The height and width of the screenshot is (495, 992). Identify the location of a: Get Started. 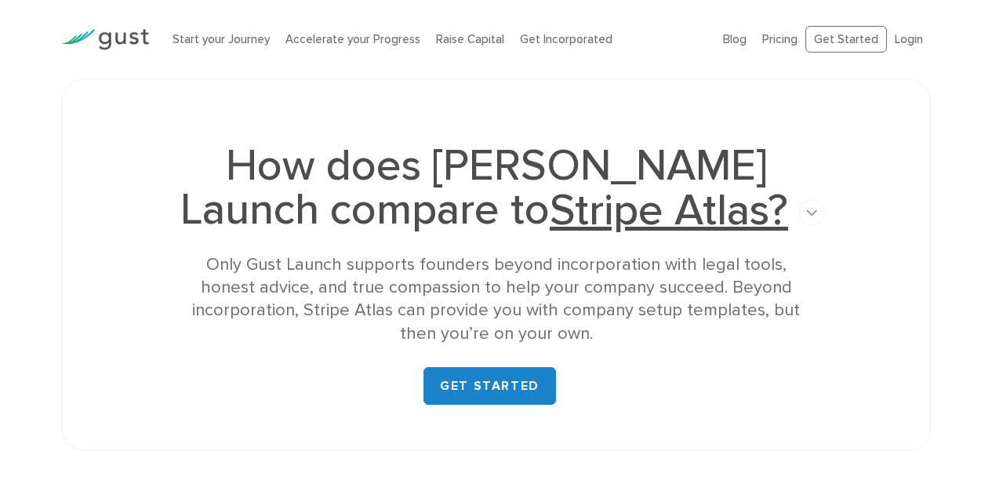
(846, 39).